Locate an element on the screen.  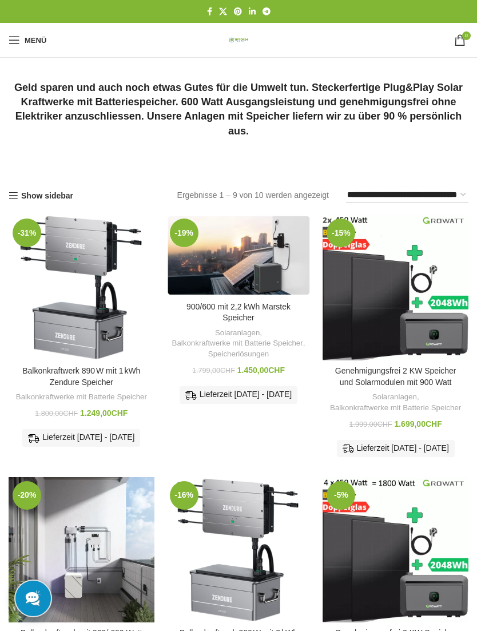
a: Balkonkraftwerk 900 W mit 2 kWh Zendure Speicher is located at coordinates (239, 550).